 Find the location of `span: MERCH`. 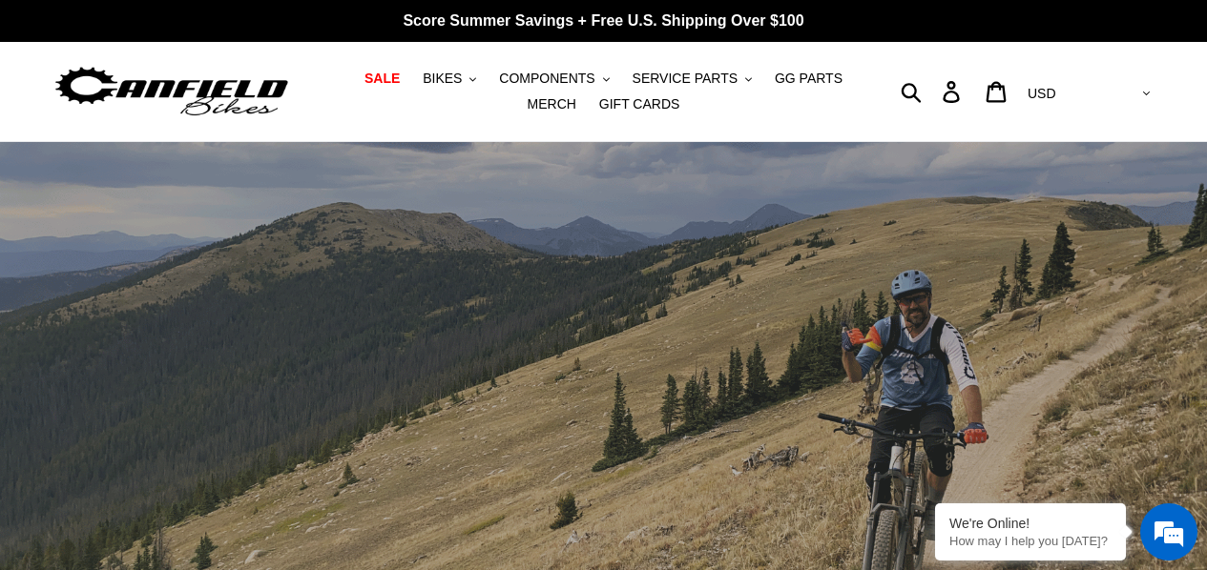

span: MERCH is located at coordinates (551, 104).